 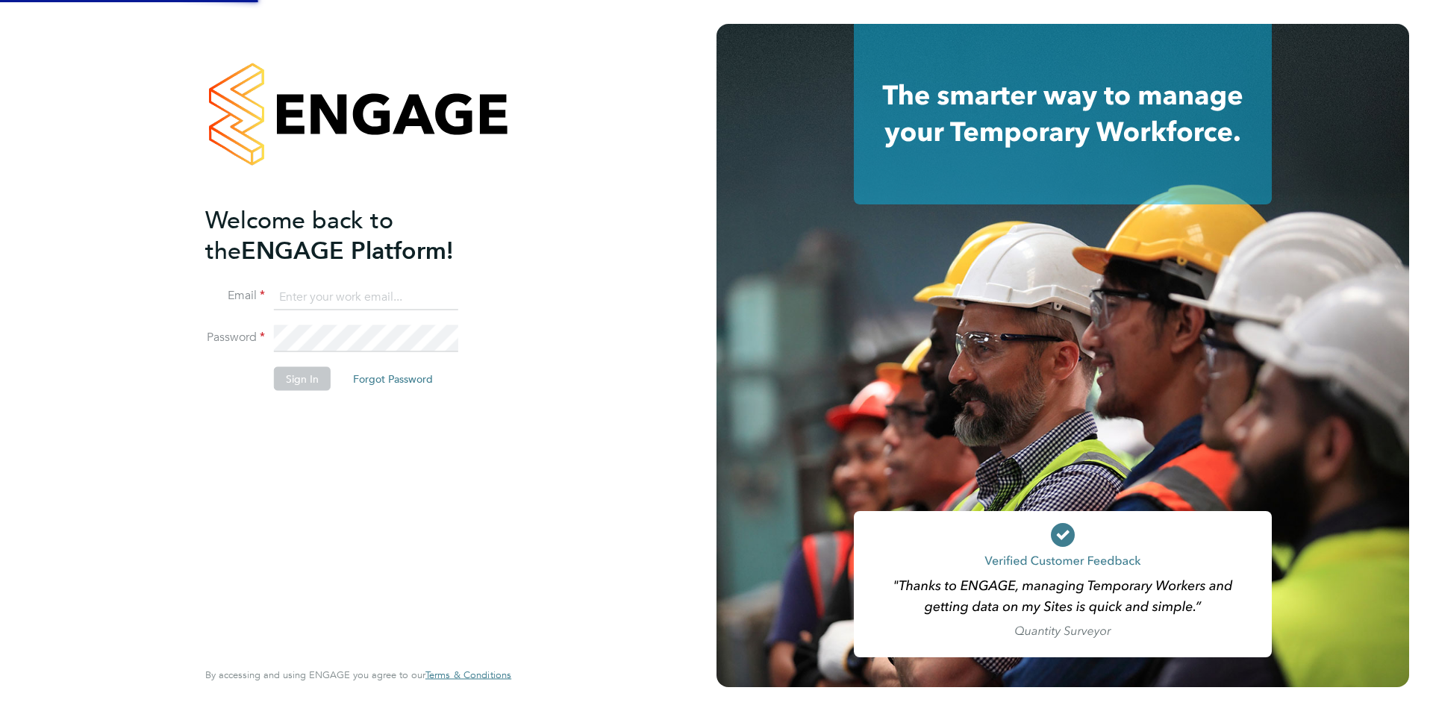 I want to click on a: Terms & Conditions, so click(x=468, y=675).